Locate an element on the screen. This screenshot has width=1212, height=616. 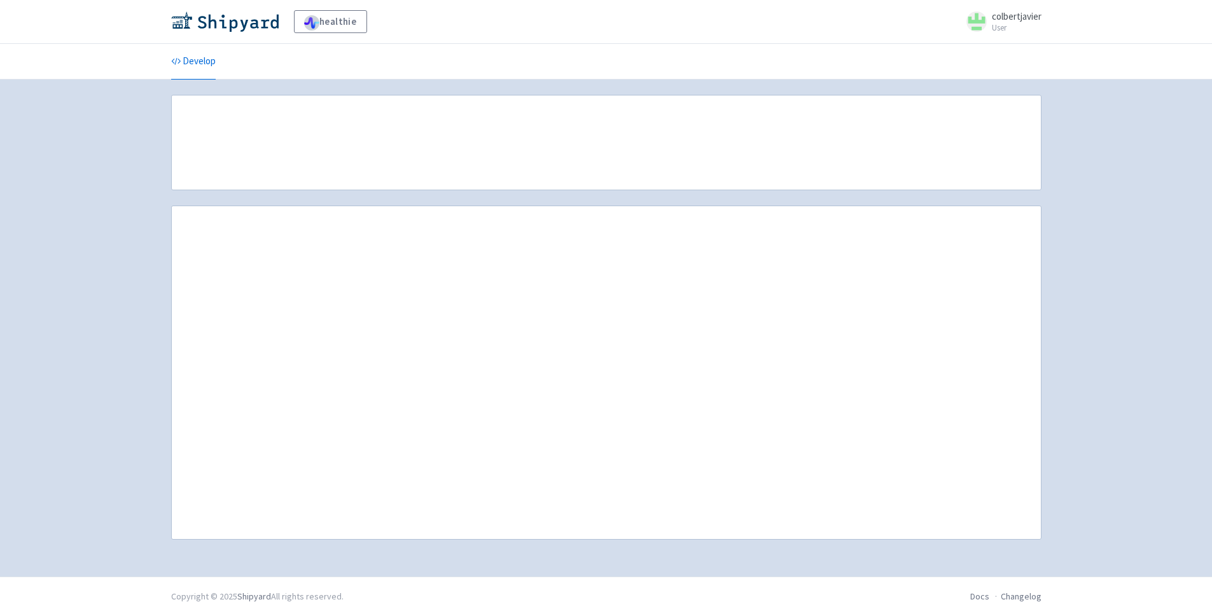
a: Docs is located at coordinates (979, 596).